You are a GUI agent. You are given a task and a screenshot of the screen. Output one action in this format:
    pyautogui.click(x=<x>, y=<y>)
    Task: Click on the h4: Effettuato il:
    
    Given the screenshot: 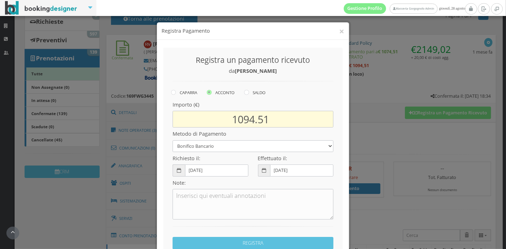 What is the action you would take?
    pyautogui.click(x=296, y=158)
    